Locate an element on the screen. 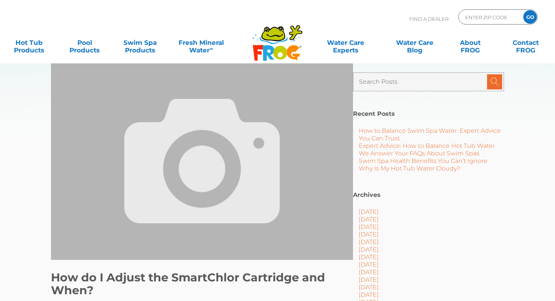  a: Why Is My Hot Tub Water Cloudy? is located at coordinates (409, 168).